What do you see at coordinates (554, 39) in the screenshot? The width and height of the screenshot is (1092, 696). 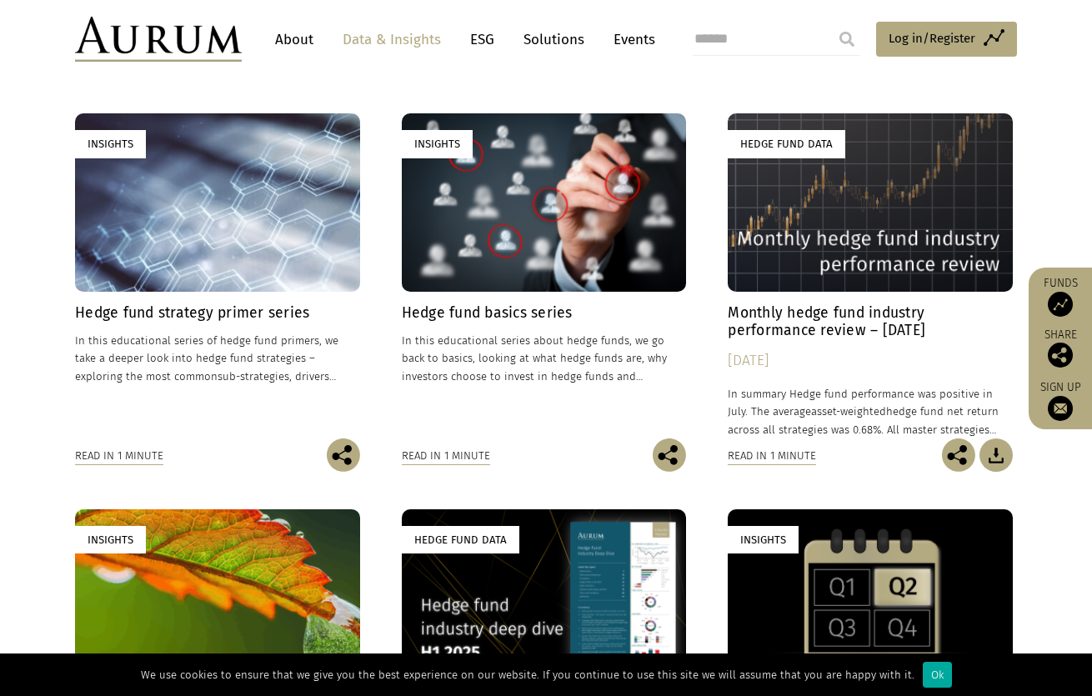 I see `a: Solutions` at bounding box center [554, 39].